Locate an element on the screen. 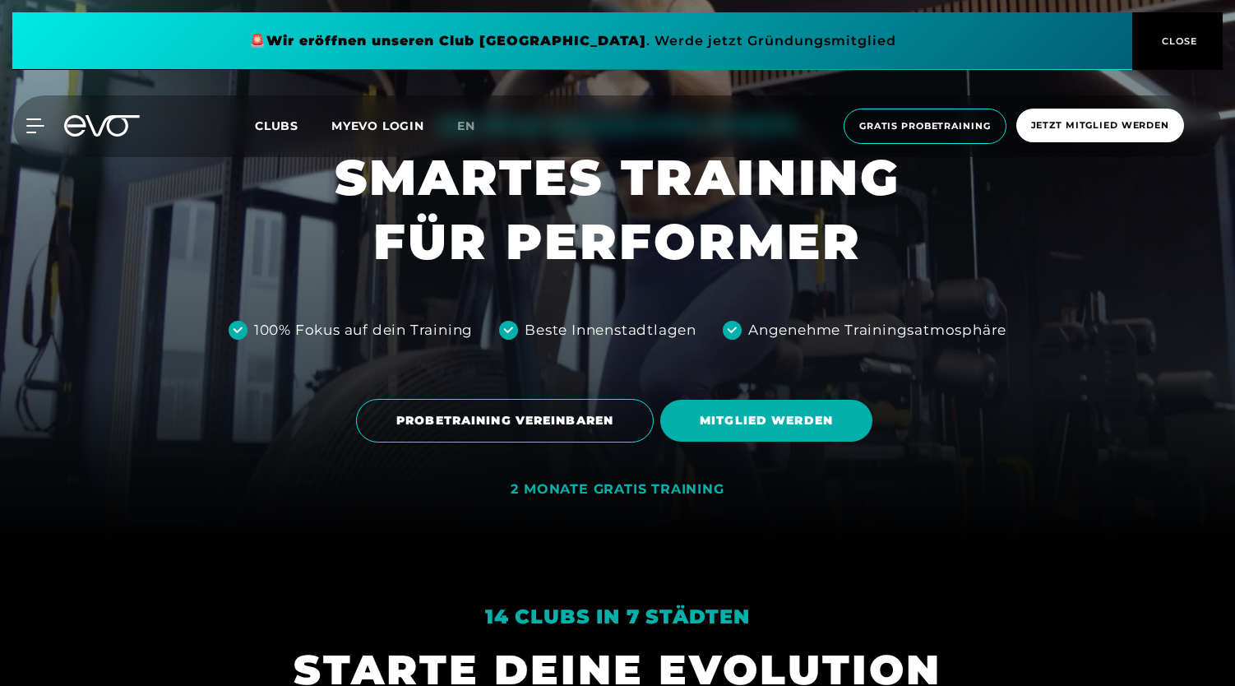 This screenshot has width=1235, height=686. div: 100% Fokus auf dein Training is located at coordinates (363, 330).